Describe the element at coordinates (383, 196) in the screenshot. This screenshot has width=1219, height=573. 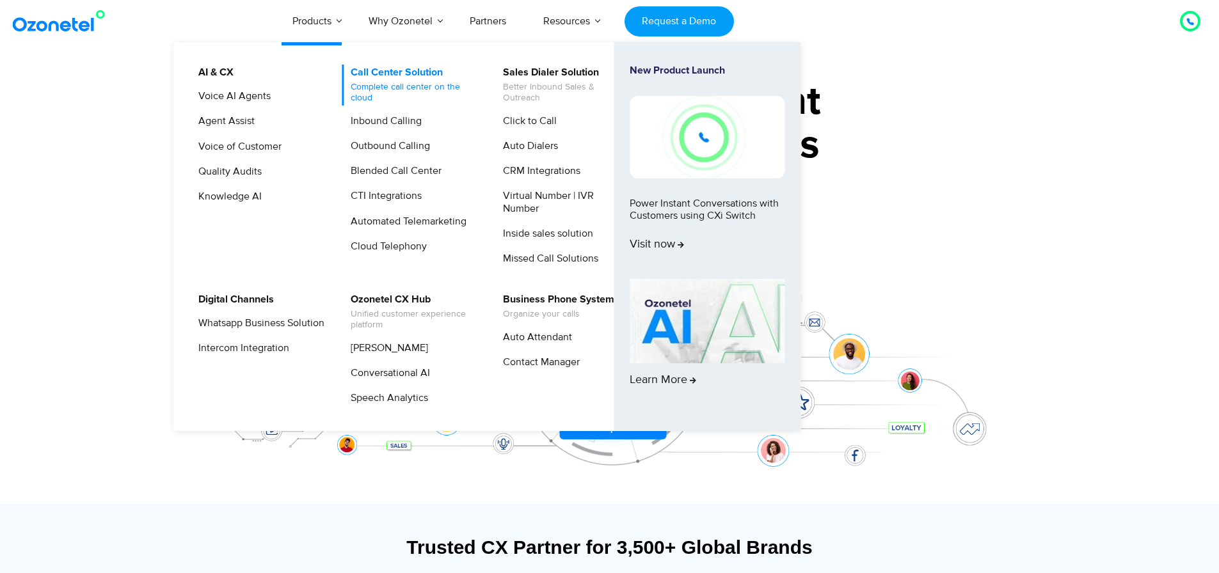
I see `a: CTI Integrations` at that location.